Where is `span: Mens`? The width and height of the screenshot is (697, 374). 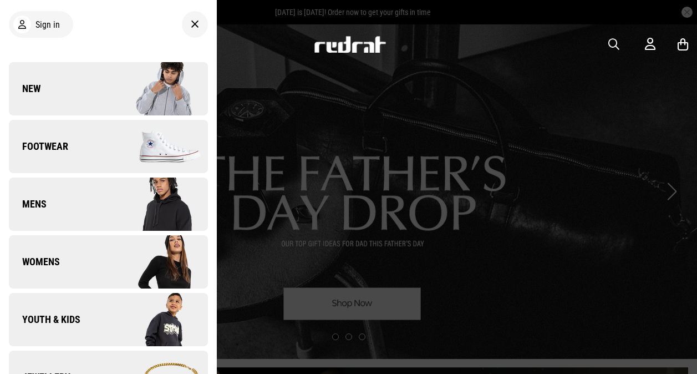 span: Mens is located at coordinates (28, 204).